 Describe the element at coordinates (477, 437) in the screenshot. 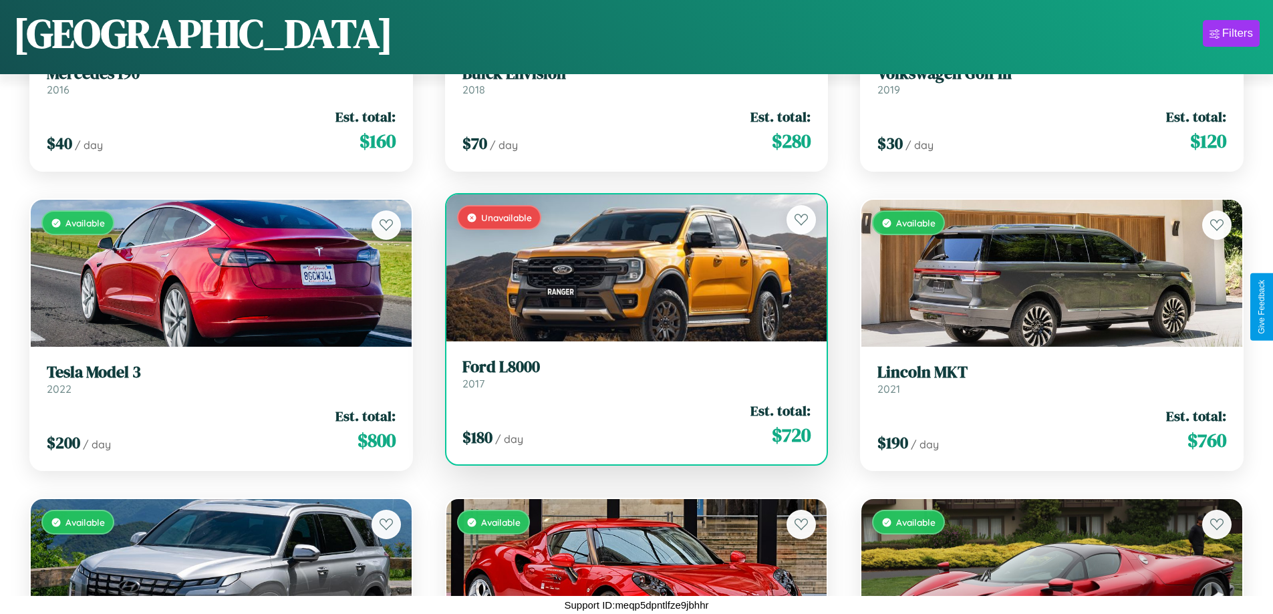

I see `span: $ 180` at that location.